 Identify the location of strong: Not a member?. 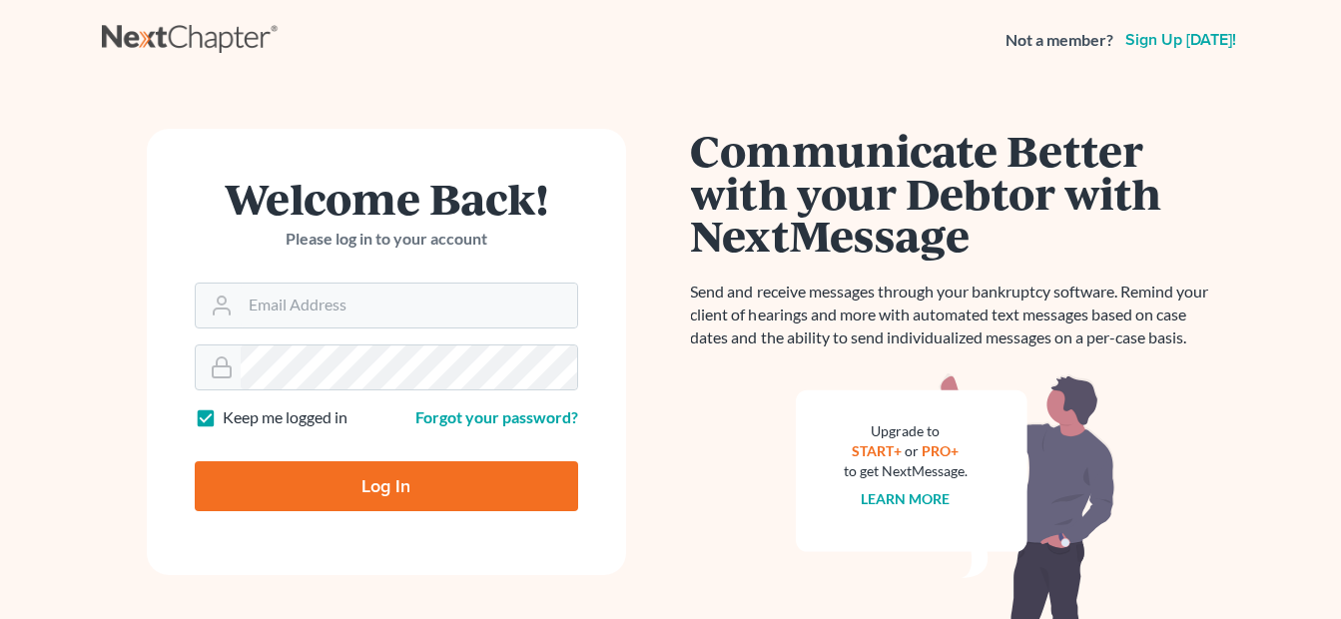
(1059, 40).